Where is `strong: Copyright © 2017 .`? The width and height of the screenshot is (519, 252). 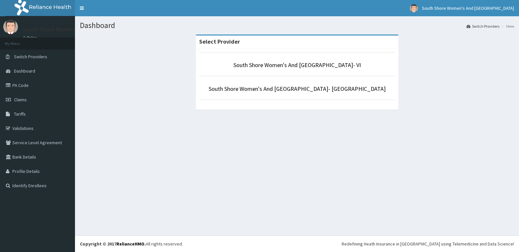
strong: Copyright © 2017 . is located at coordinates (113, 244).